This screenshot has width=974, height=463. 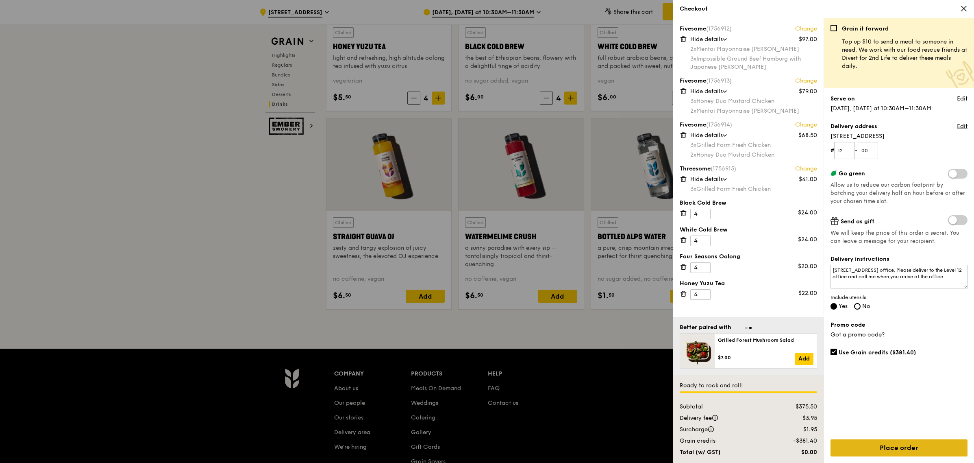 What do you see at coordinates (749, 169) in the screenshot?
I see `div: Threesome` at bounding box center [749, 169].